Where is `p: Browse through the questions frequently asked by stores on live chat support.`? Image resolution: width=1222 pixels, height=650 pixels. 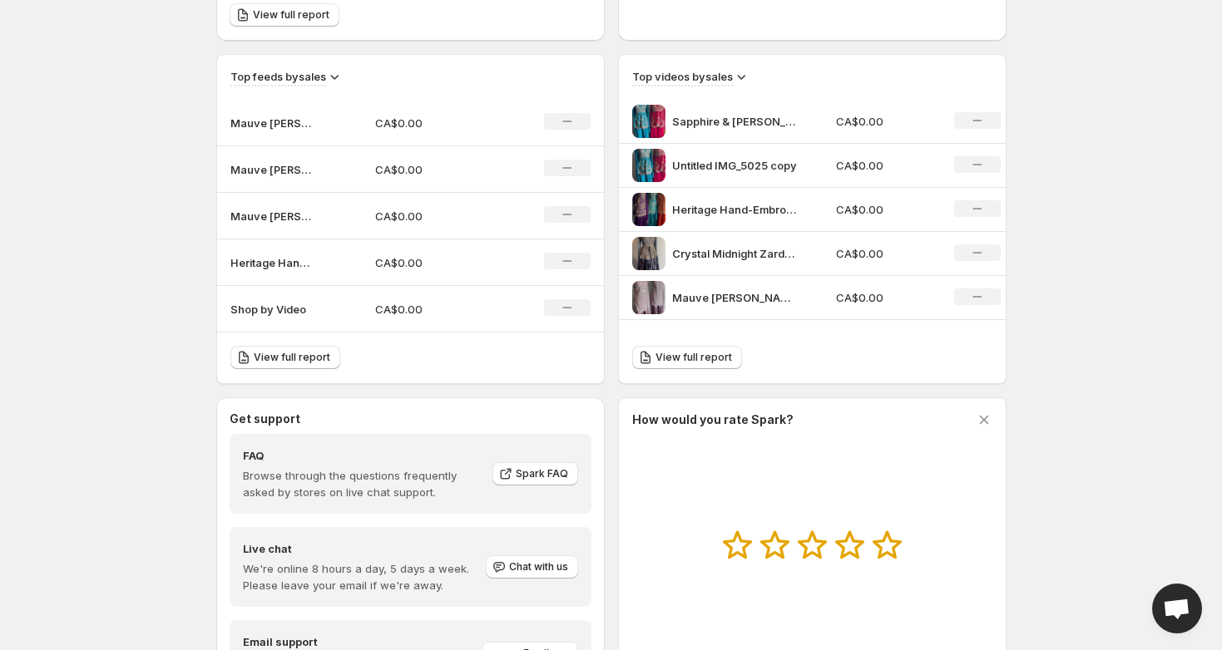
p: Browse through the questions frequently asked by stores on live chat support. is located at coordinates (362, 484).